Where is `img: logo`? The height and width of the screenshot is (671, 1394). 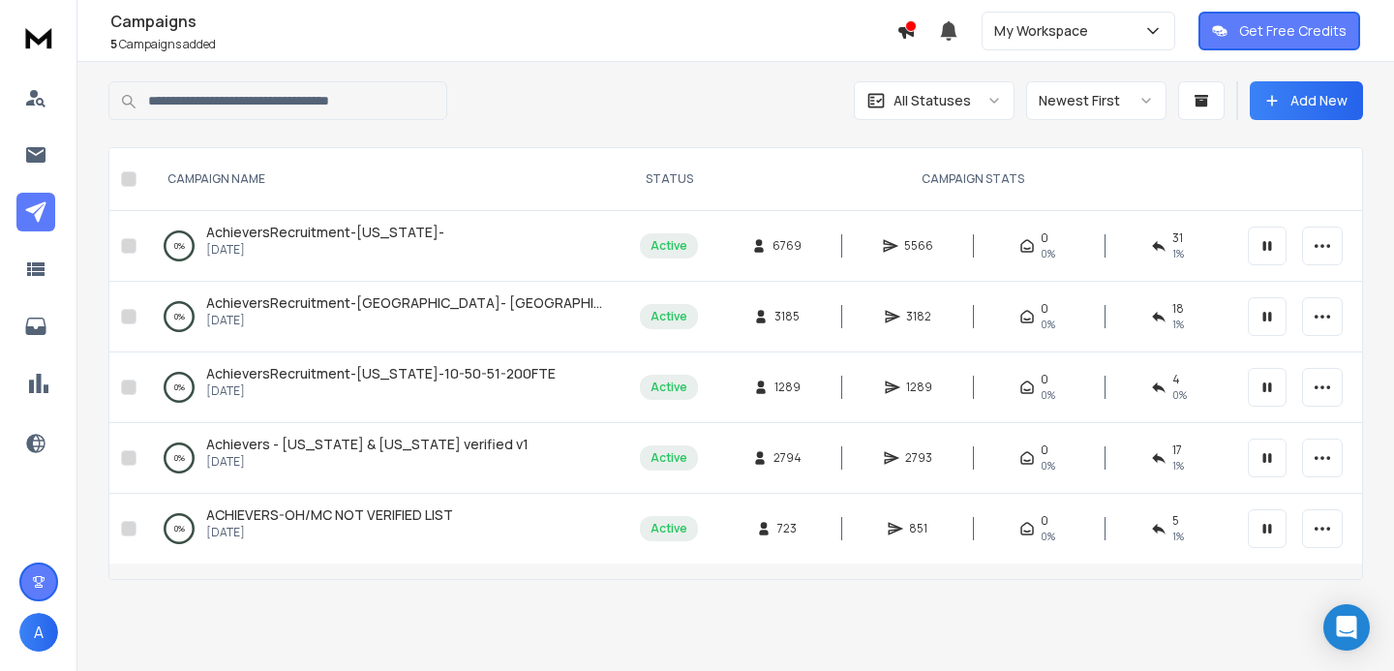 img: logo is located at coordinates (39, 37).